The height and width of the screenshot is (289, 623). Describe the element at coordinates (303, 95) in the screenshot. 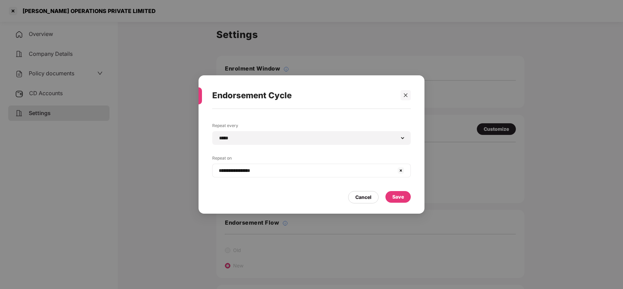

I see `div: Endorsement Cycle` at that location.